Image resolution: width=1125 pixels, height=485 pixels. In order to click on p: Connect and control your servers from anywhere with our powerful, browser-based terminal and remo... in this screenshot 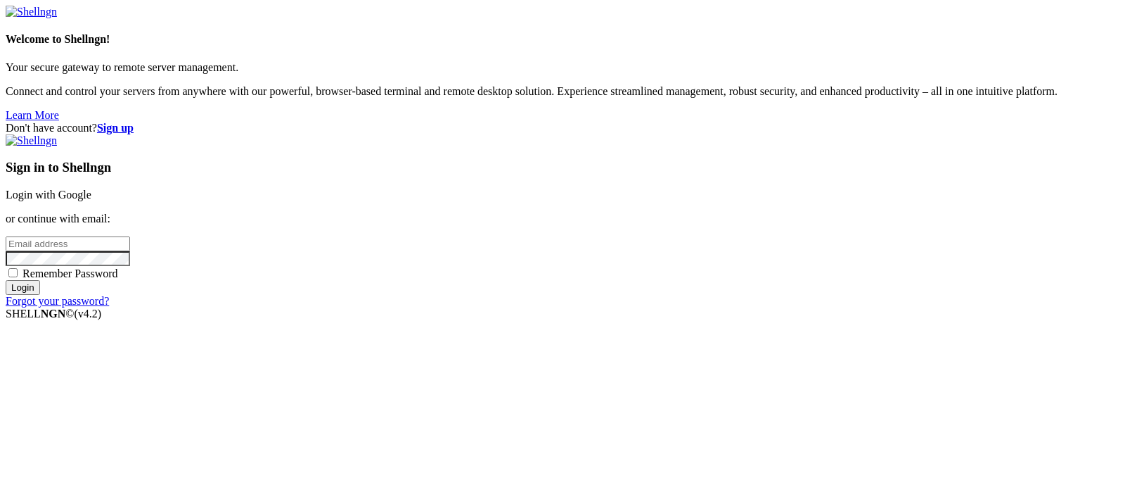, I will do `click(563, 91)`.